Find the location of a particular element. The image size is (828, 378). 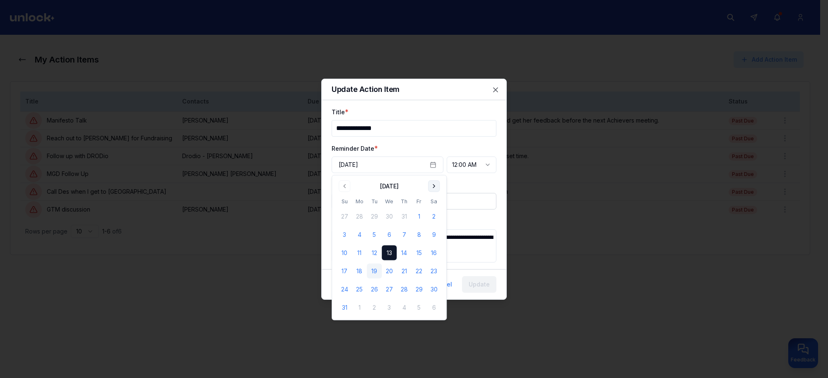

button: 17 is located at coordinates (345, 271).